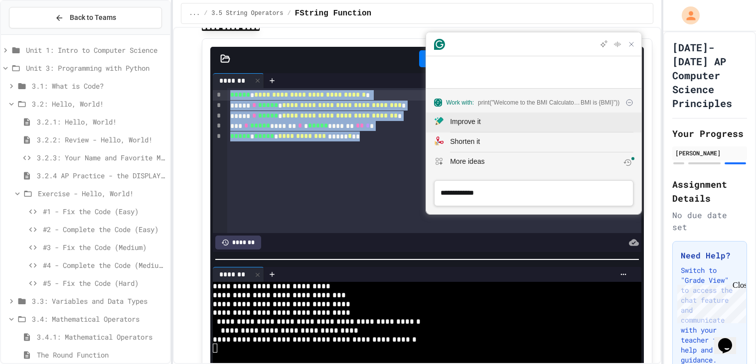  Describe the element at coordinates (99, 86) in the screenshot. I see `span: 3.1: What is Code?` at that location.